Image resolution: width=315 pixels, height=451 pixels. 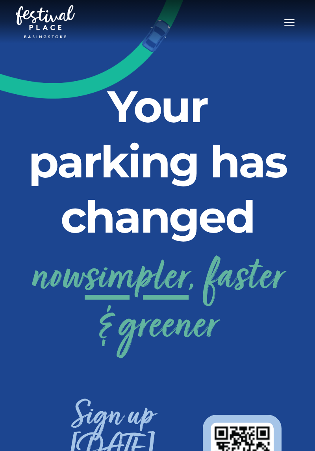 What do you see at coordinates (137, 279) in the screenshot?
I see `span: simpler` at bounding box center [137, 279].